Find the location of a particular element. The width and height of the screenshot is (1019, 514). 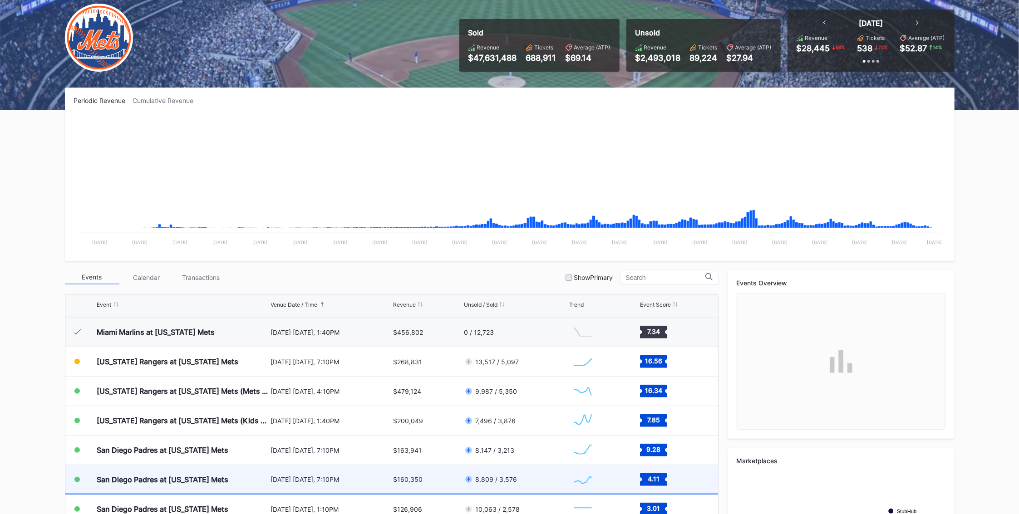

div: $456,802 is located at coordinates (408, 332).